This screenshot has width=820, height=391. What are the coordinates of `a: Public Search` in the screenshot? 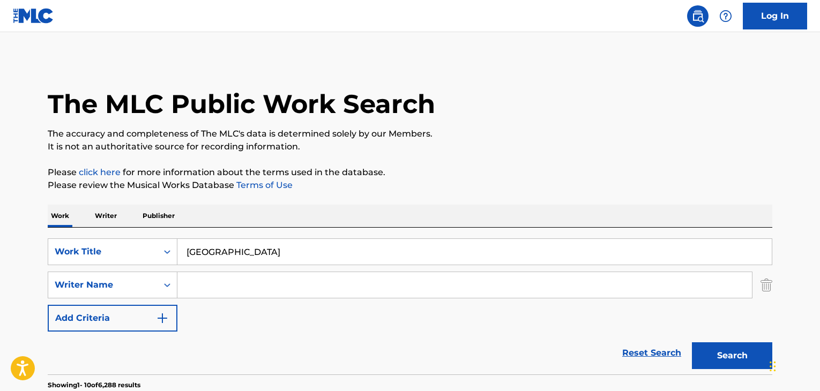 It's located at (698, 16).